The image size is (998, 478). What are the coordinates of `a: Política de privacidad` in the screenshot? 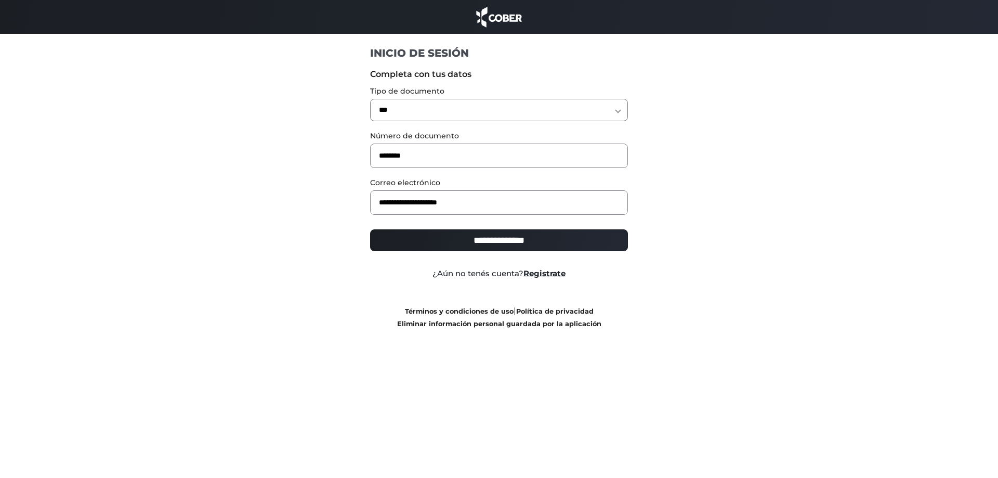 It's located at (555, 311).